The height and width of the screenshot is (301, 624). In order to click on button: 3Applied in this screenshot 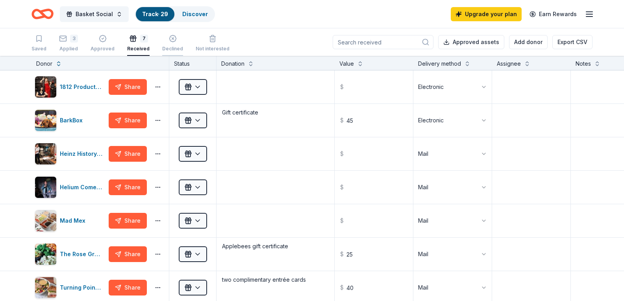, I will do `click(69, 44)`.